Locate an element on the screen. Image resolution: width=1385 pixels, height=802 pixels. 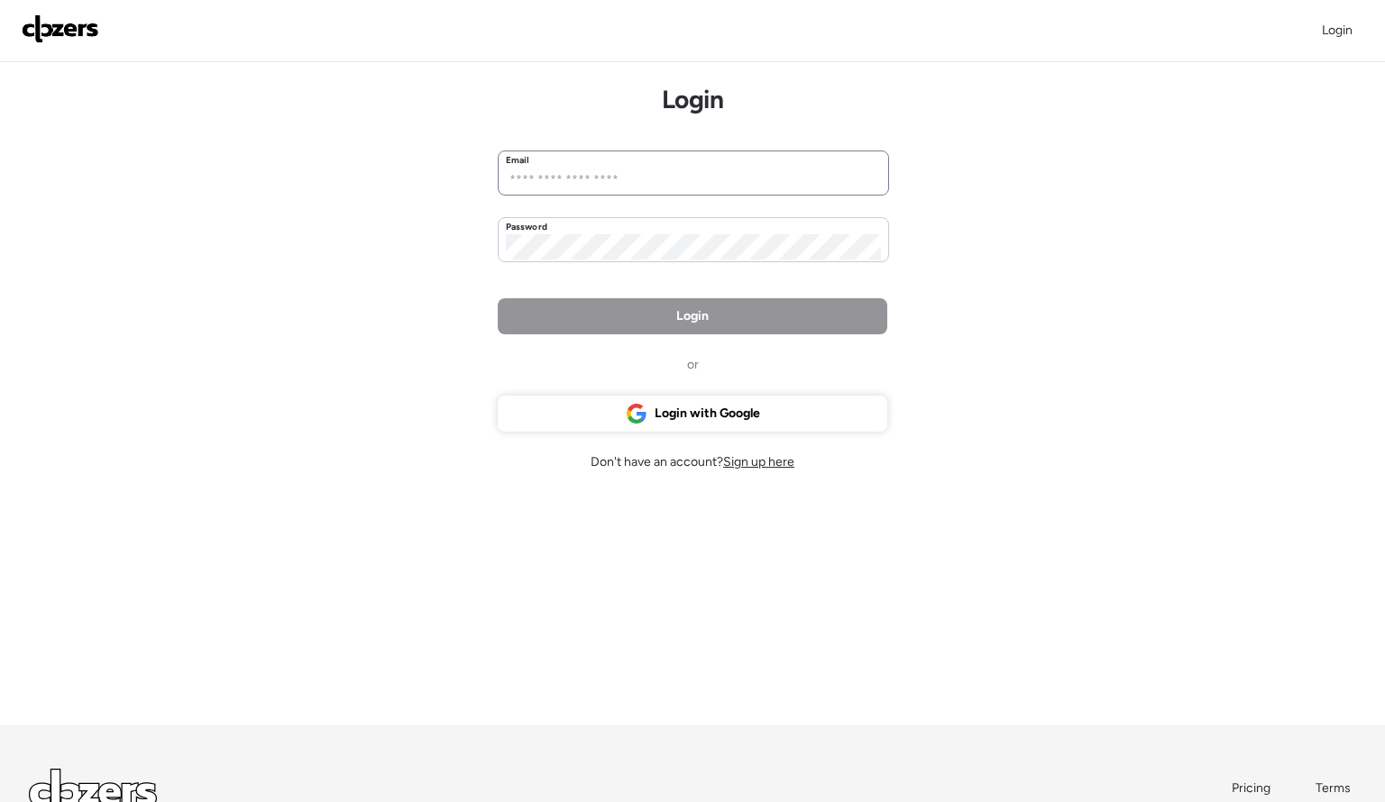
label: Email is located at coordinates (517, 160).